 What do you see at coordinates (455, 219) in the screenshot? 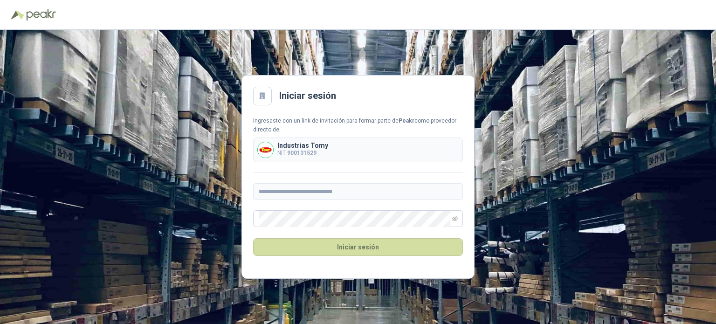
I see `span: eye-invisible` at bounding box center [455, 219].